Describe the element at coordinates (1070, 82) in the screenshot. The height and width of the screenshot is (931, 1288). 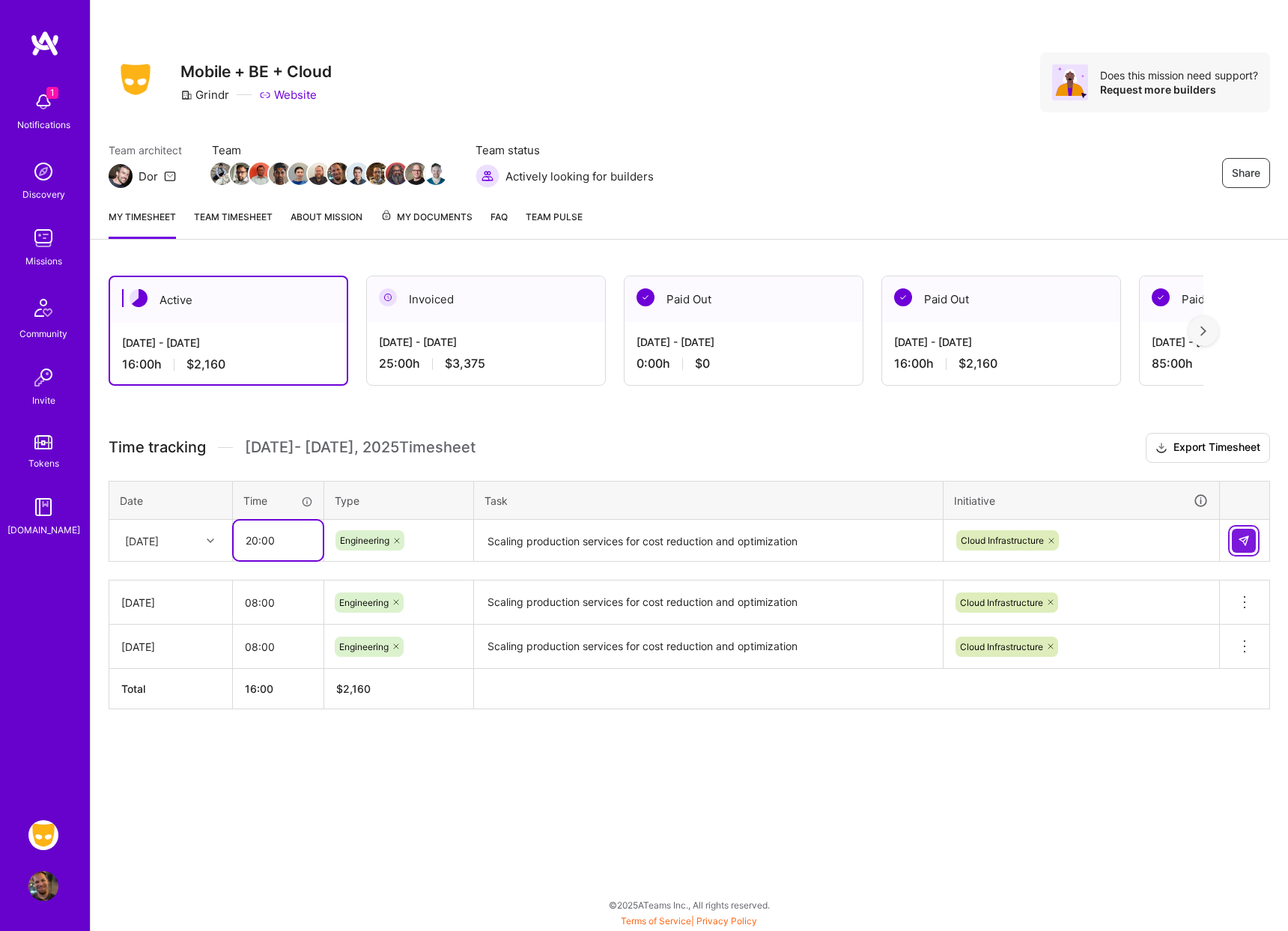
I see `img: Avatar` at that location.